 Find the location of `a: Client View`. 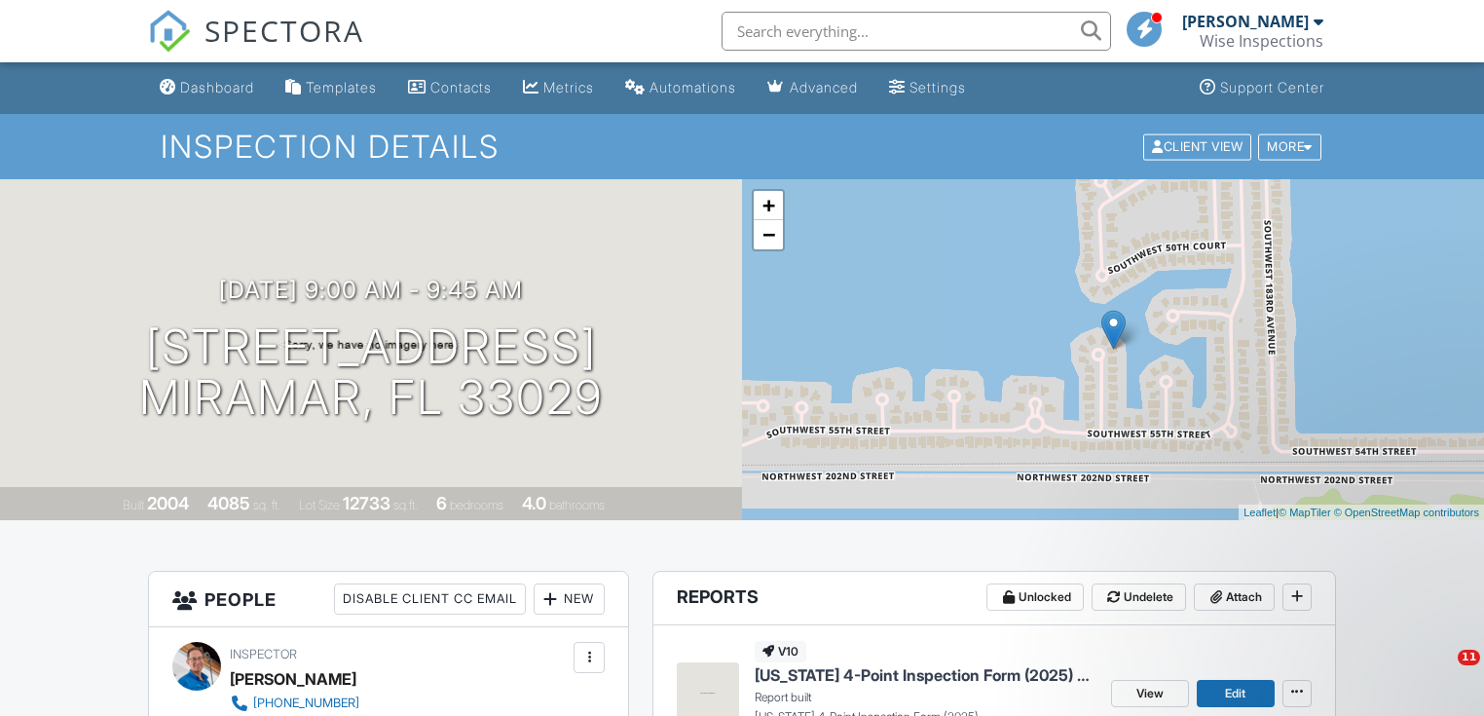

a: Client View is located at coordinates (1198, 145).